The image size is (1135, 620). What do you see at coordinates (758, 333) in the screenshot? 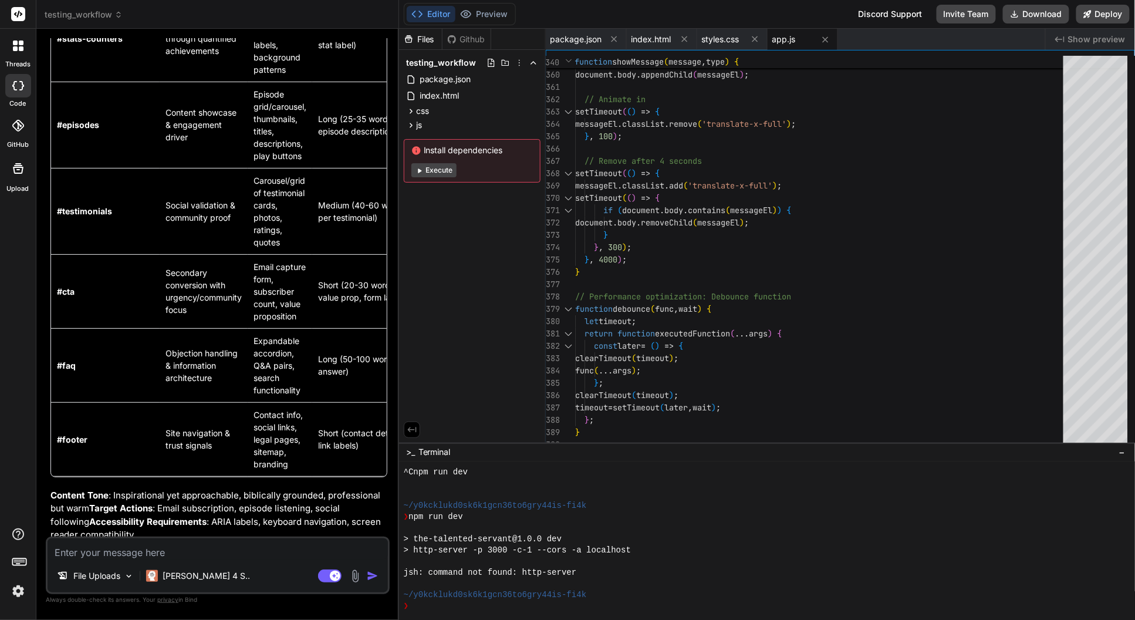
I see `span: args` at bounding box center [758, 333].